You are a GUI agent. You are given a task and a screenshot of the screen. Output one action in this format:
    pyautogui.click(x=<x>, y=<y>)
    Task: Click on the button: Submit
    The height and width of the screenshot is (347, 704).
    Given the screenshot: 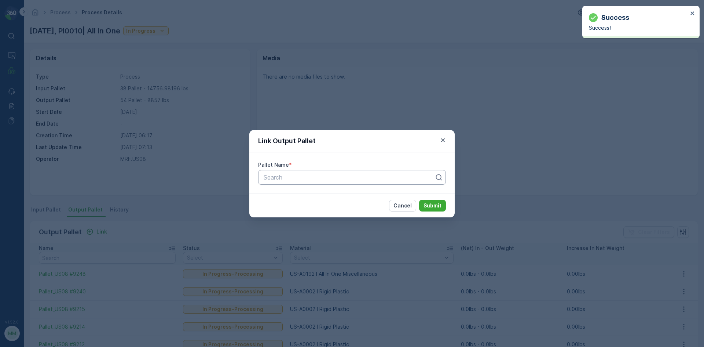 What is the action you would take?
    pyautogui.click(x=433, y=205)
    